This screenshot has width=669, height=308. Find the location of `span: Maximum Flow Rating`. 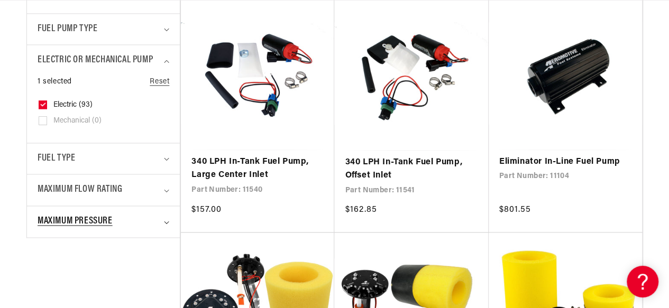

span: Maximum Flow Rating is located at coordinates (80, 190).